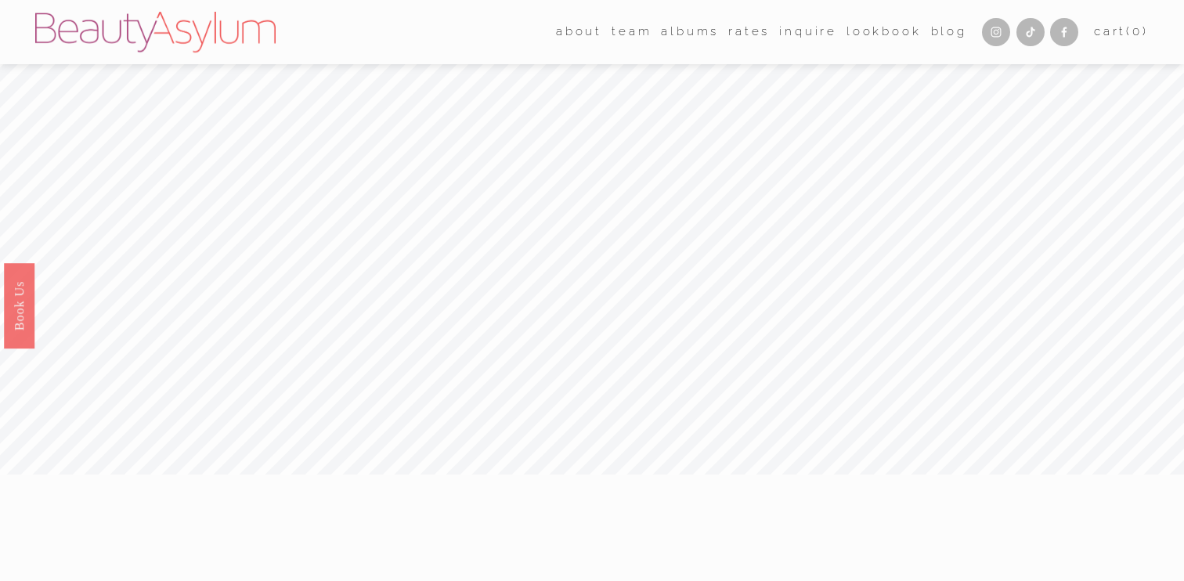 This screenshot has height=581, width=1184. I want to click on a: Lookbook, so click(884, 32).